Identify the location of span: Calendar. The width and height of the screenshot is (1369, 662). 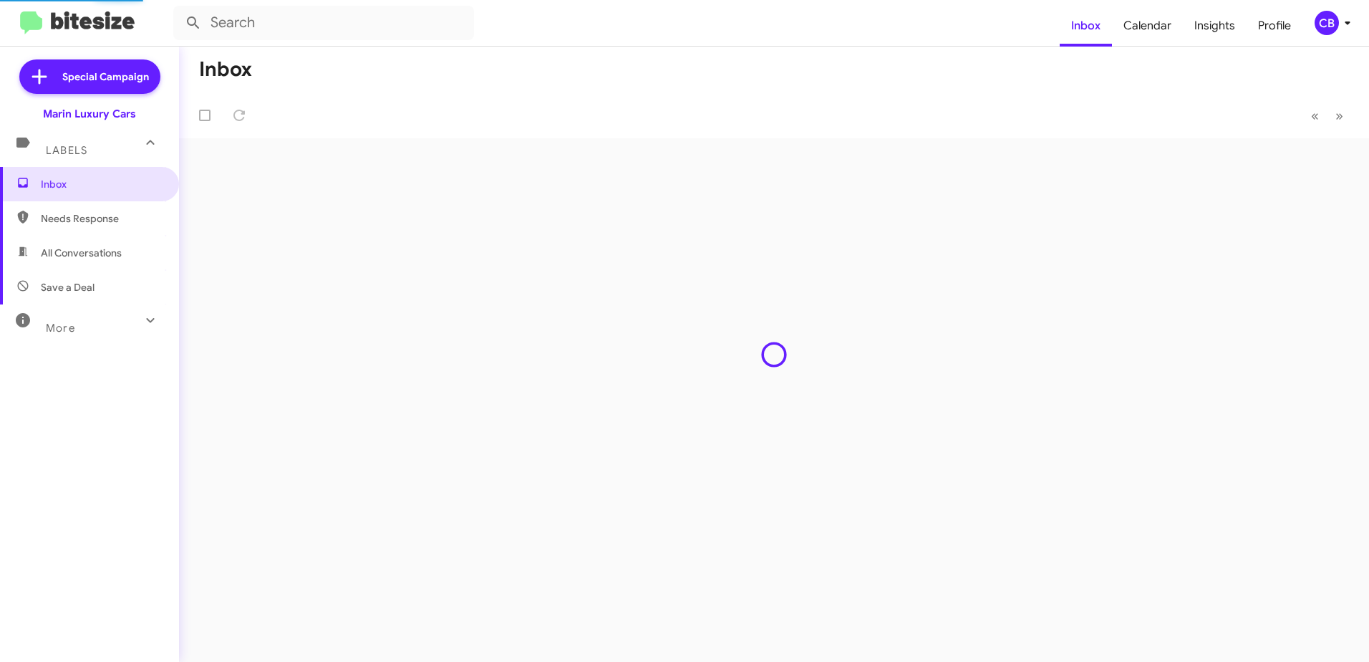
(1147, 26).